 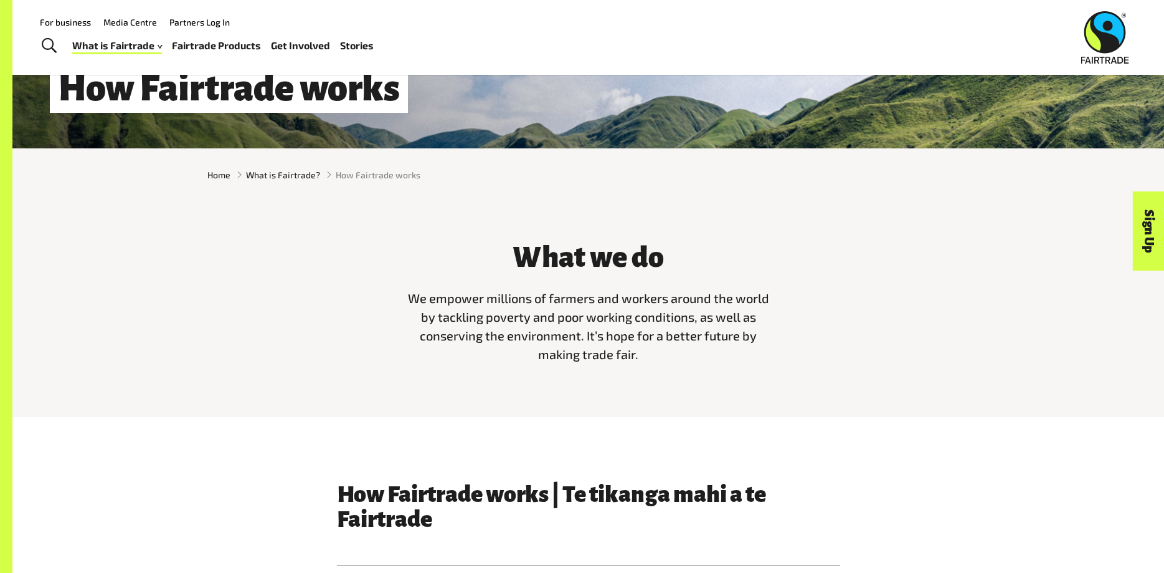 What do you see at coordinates (49, 46) in the screenshot?
I see `a: Toggle Search` at bounding box center [49, 46].